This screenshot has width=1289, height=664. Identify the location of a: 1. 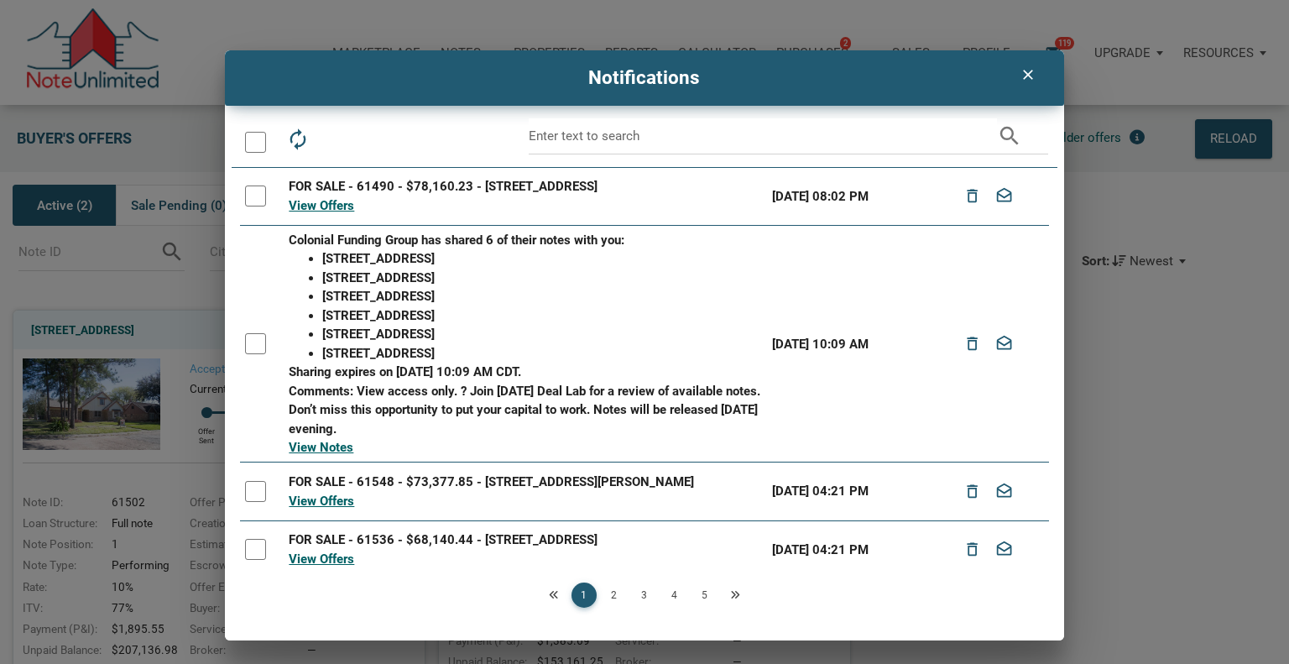
(584, 595).